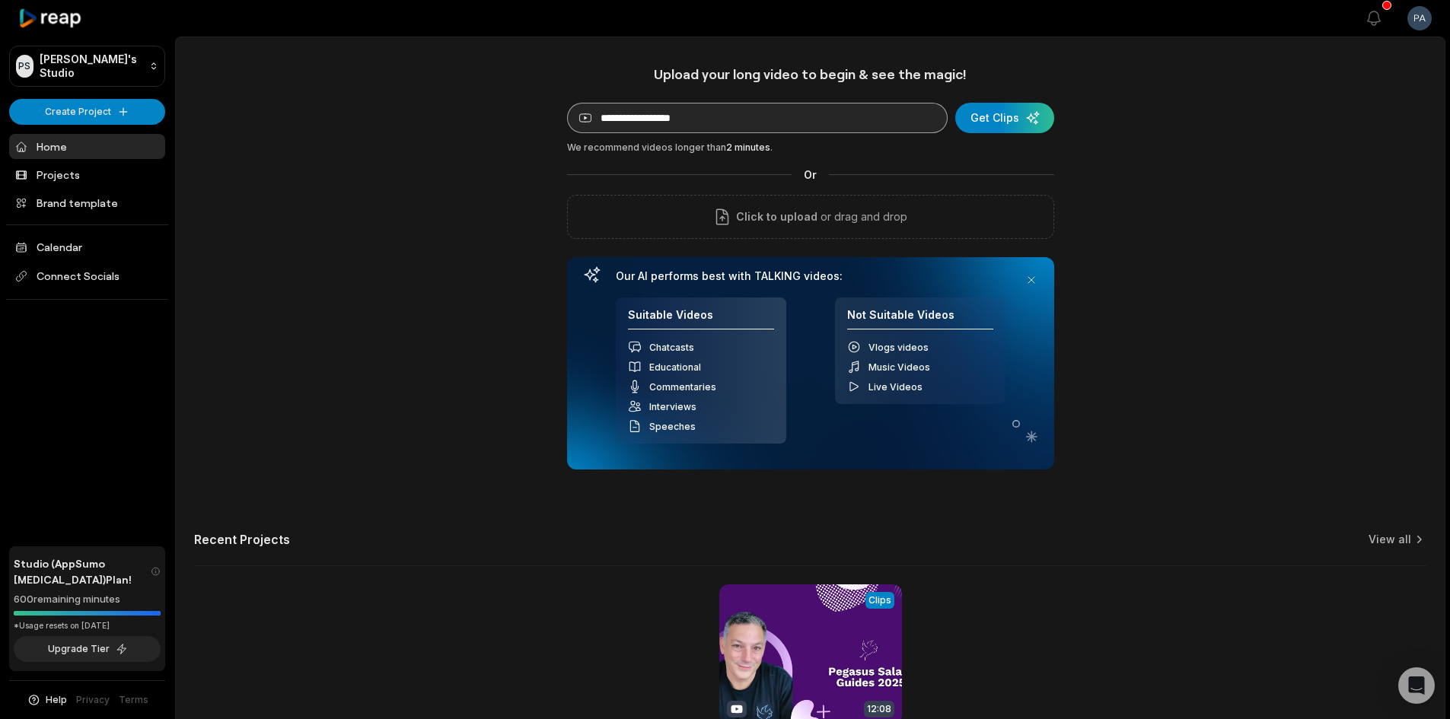 The image size is (1450, 719). What do you see at coordinates (46, 700) in the screenshot?
I see `button: Help` at bounding box center [46, 700].